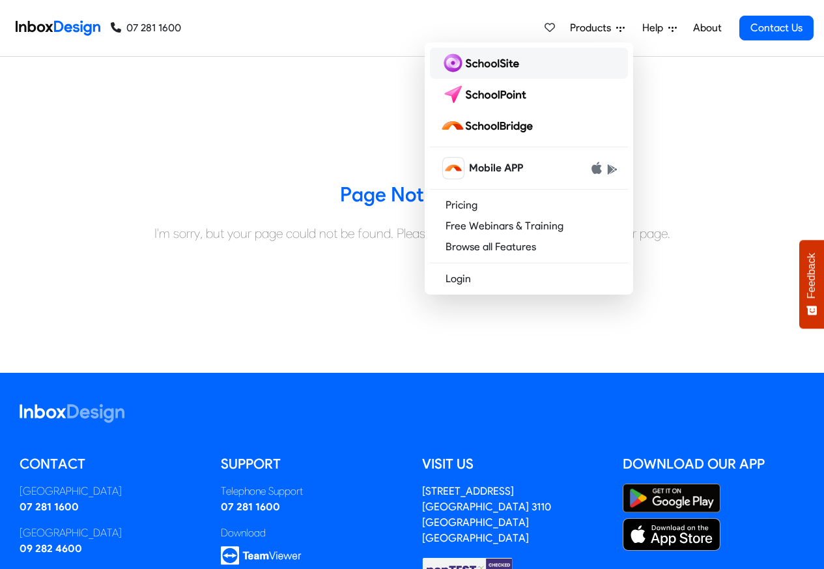 The image size is (824, 569). I want to click on img: schoolbridge icon, so click(453, 168).